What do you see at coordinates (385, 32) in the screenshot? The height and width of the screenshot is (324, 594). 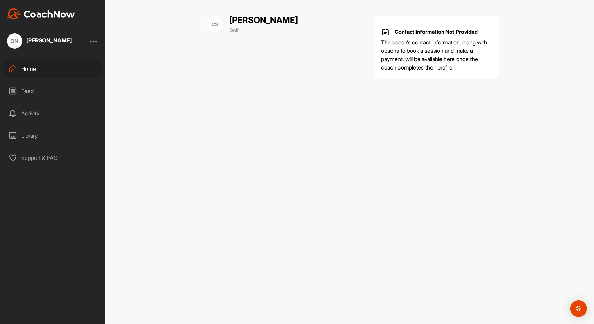 I see `img: info` at bounding box center [385, 32].